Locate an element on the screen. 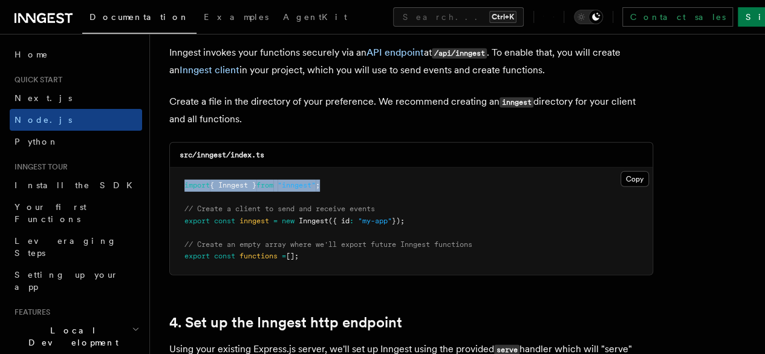 The height and width of the screenshot is (354, 765). span: Examples is located at coordinates (236, 17).